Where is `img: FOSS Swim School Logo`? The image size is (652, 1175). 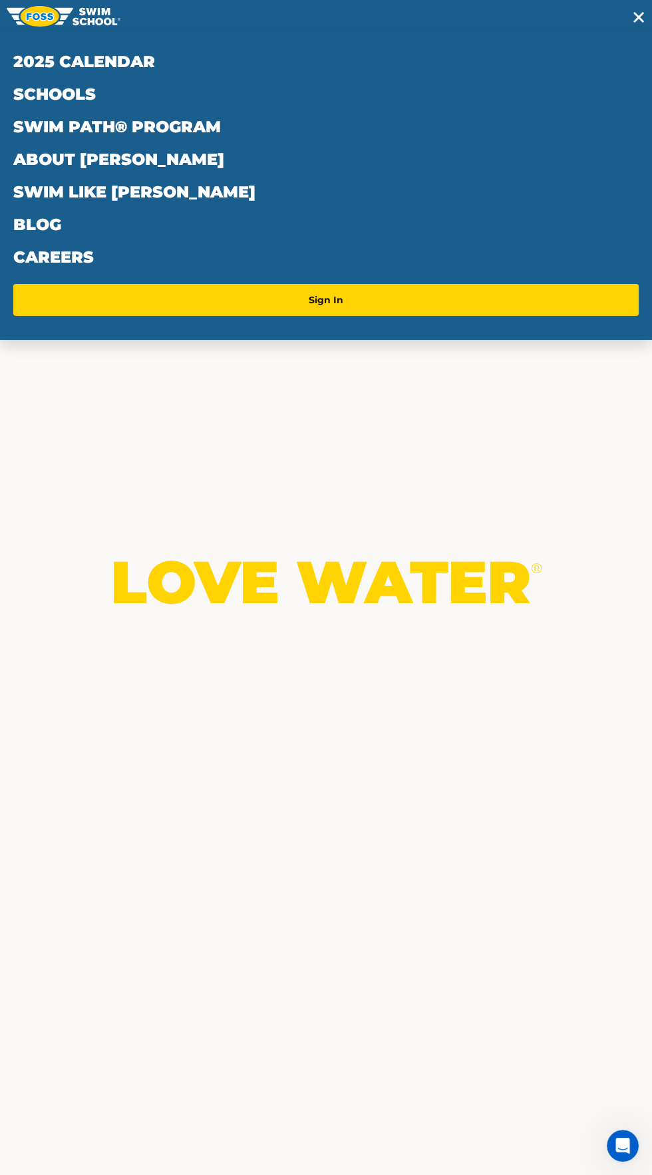 img: FOSS Swim School Logo is located at coordinates (63, 16).